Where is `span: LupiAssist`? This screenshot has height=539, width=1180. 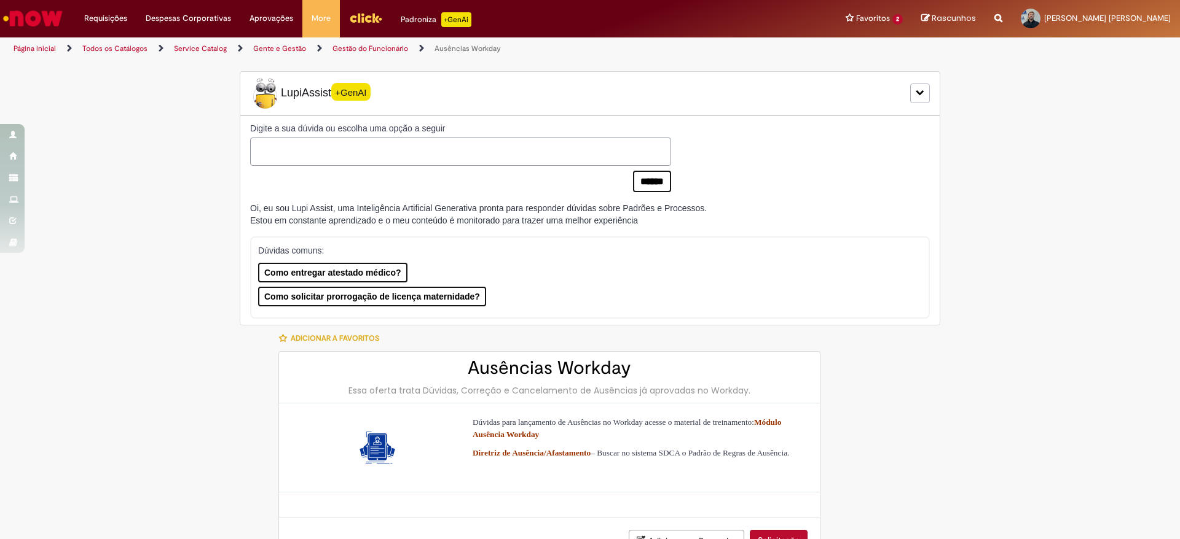 span: LupiAssist is located at coordinates (310, 93).